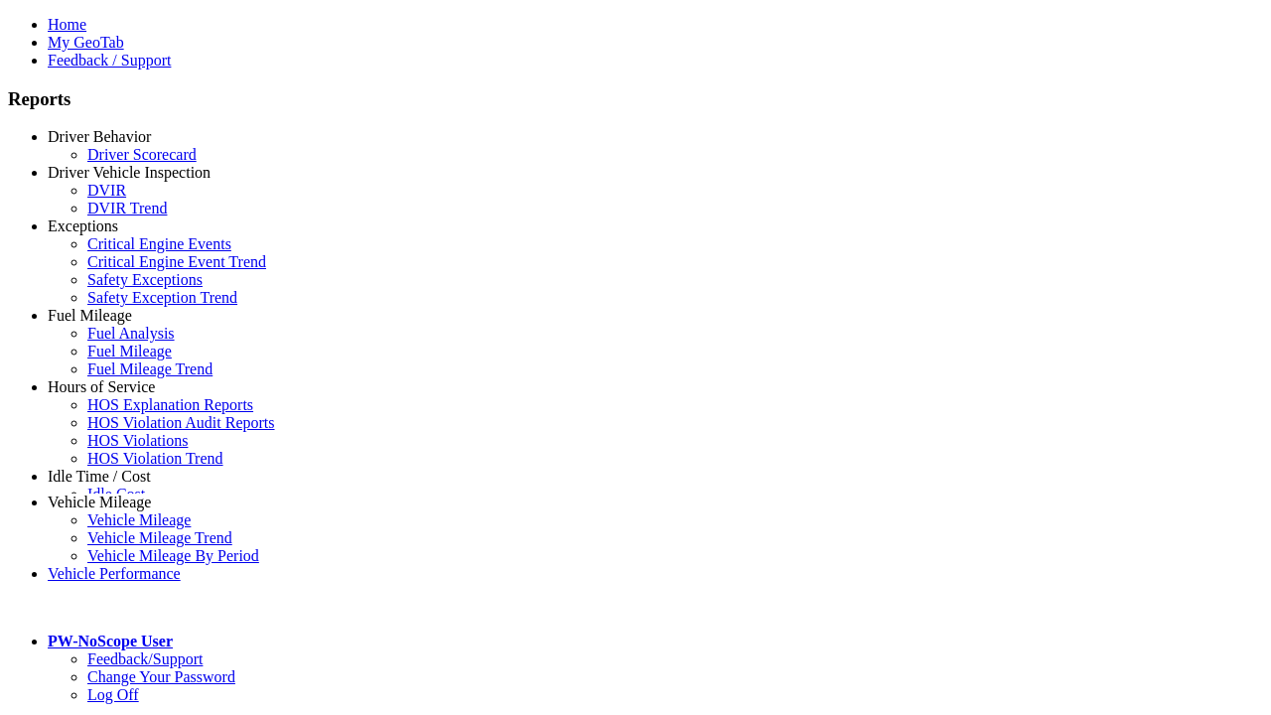 The width and height of the screenshot is (1271, 715). Describe the element at coordinates (150, 368) in the screenshot. I see `a: Fuel Mileage Trend` at that location.